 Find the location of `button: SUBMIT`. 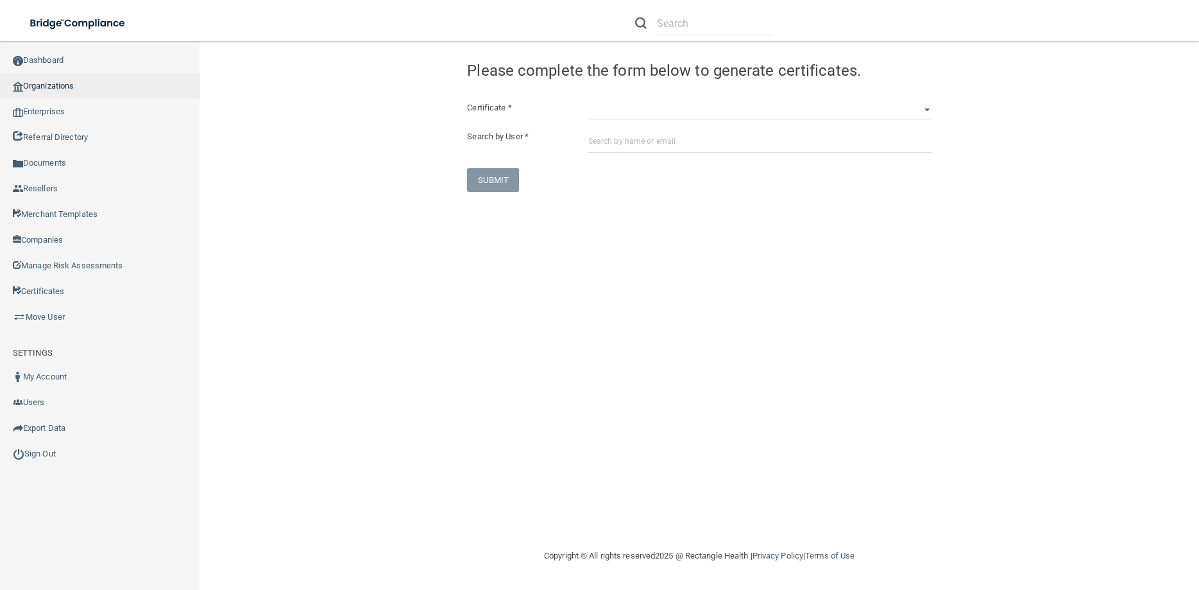

button: SUBMIT is located at coordinates (493, 180).